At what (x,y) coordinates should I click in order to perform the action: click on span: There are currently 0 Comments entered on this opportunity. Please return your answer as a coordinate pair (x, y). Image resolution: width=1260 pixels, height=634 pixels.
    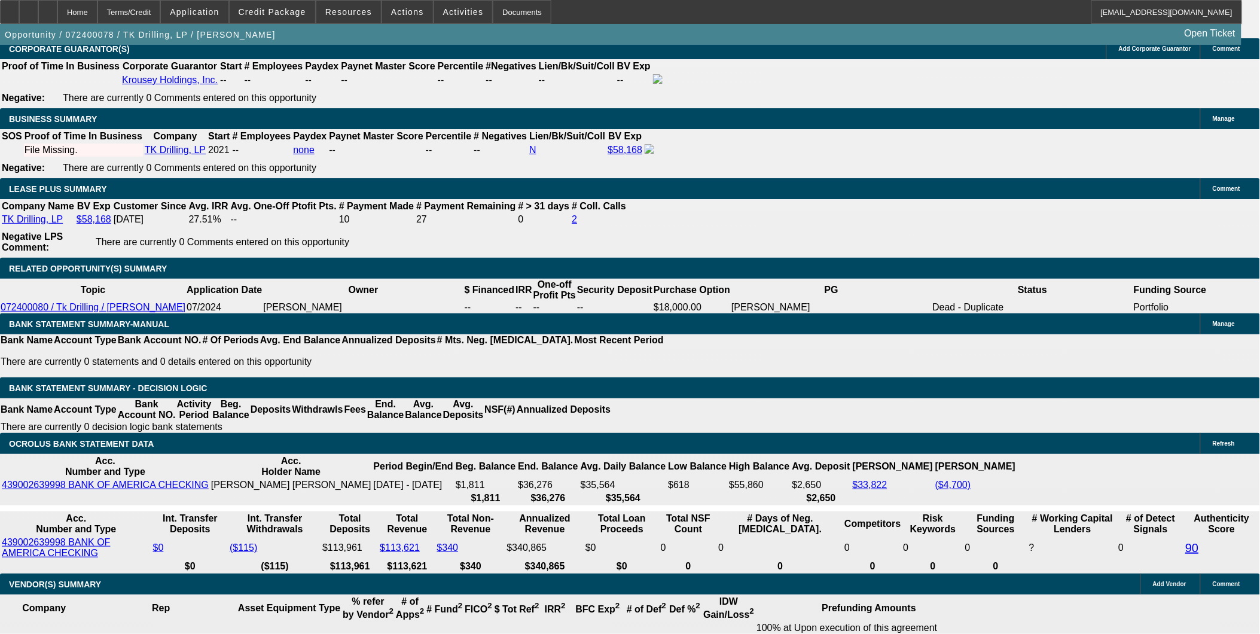
    Looking at the image, I should click on (222, 242).